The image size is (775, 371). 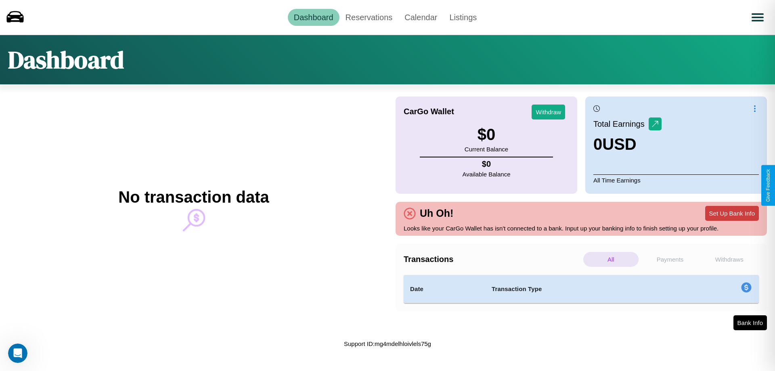 What do you see at coordinates (486, 134) in the screenshot?
I see `h3: $ 0` at bounding box center [486, 134].